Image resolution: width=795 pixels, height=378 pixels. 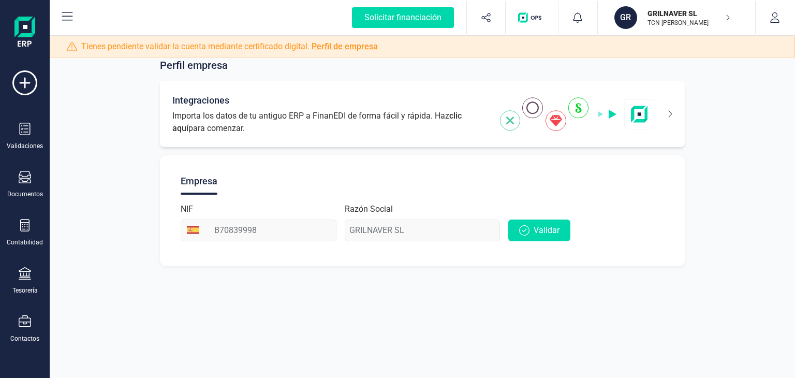 I want to click on div: Contabilidad, so click(x=25, y=242).